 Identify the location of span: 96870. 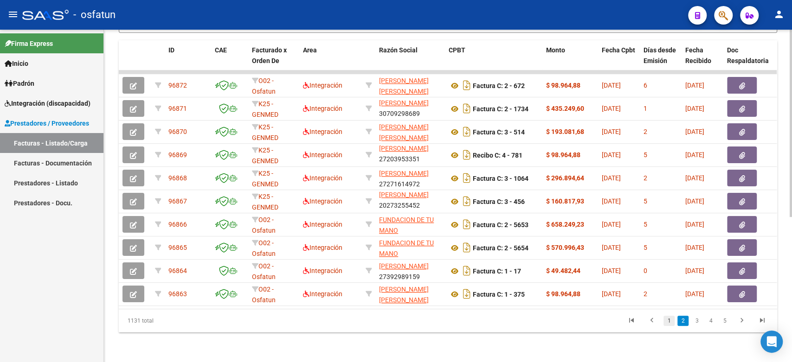
(178, 132).